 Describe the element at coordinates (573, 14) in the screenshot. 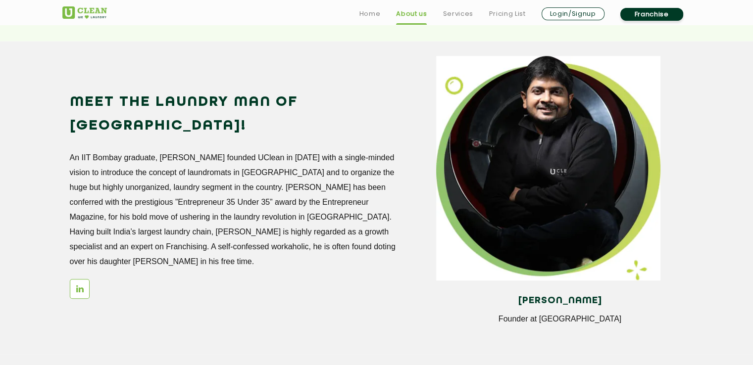

I see `a: Login/Signup` at that location.